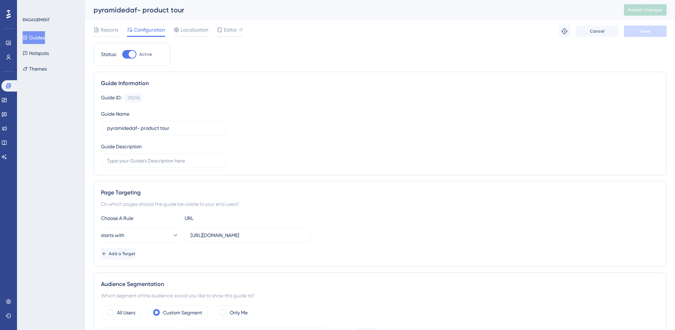  Describe the element at coordinates (597, 31) in the screenshot. I see `button: Cancel` at that location.